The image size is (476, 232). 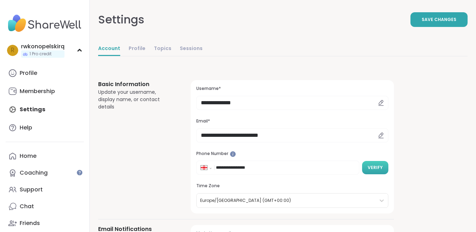 I want to click on h3: Basic Information, so click(x=136, y=84).